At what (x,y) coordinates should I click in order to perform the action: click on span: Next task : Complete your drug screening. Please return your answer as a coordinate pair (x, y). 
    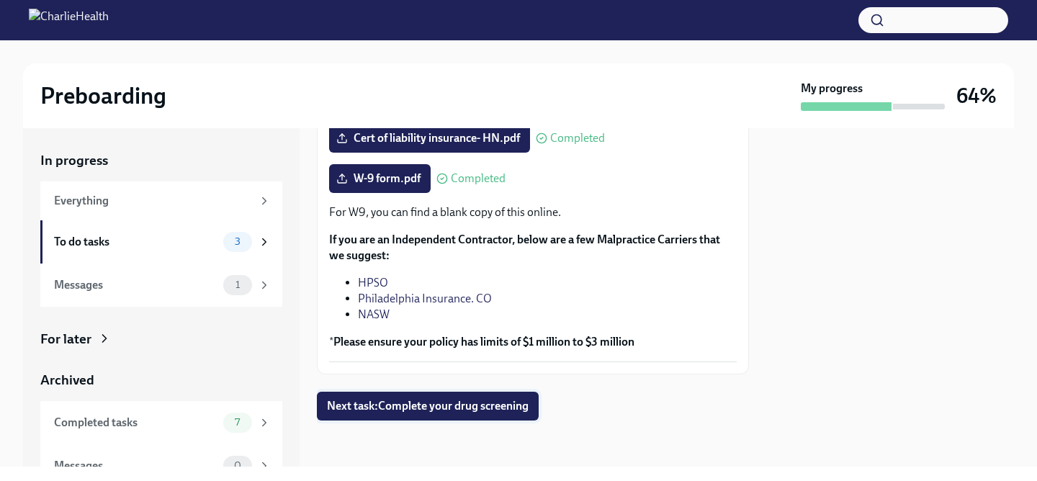
    Looking at the image, I should click on (428, 406).